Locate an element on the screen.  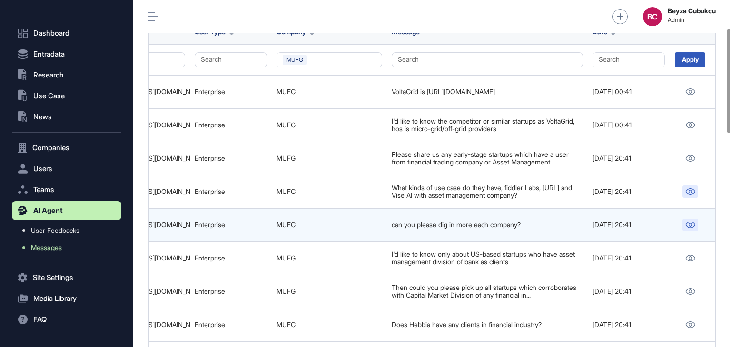
div: Please share us any early-stage startups which have a user from financial trading company or Asse... is located at coordinates (487, 158).